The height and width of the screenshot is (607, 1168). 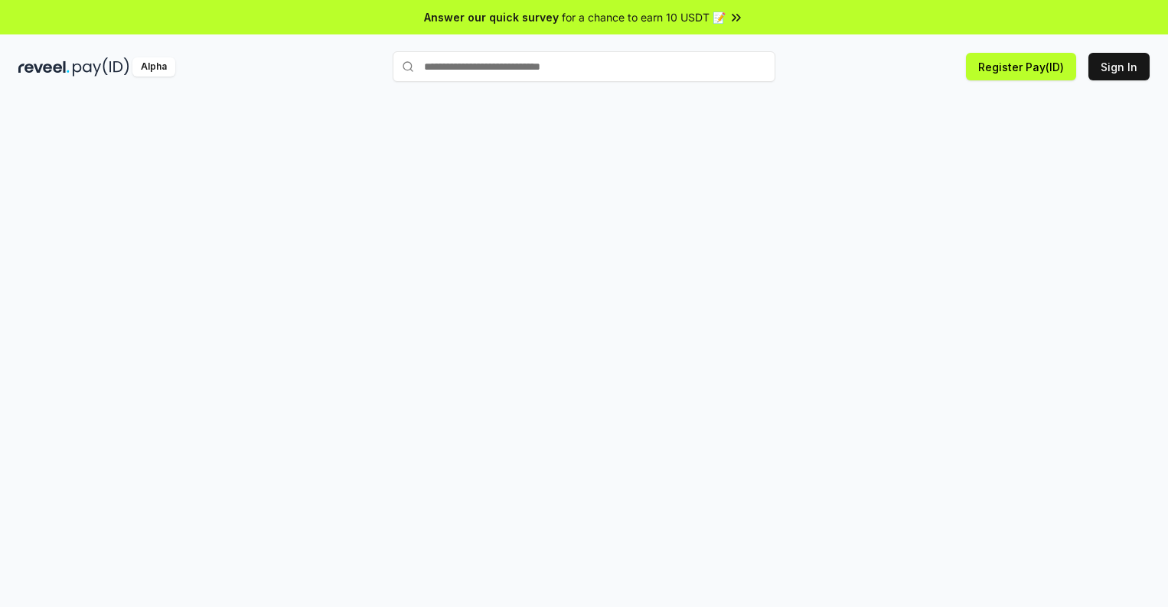 I want to click on button: Register Pay(ID), so click(x=1021, y=67).